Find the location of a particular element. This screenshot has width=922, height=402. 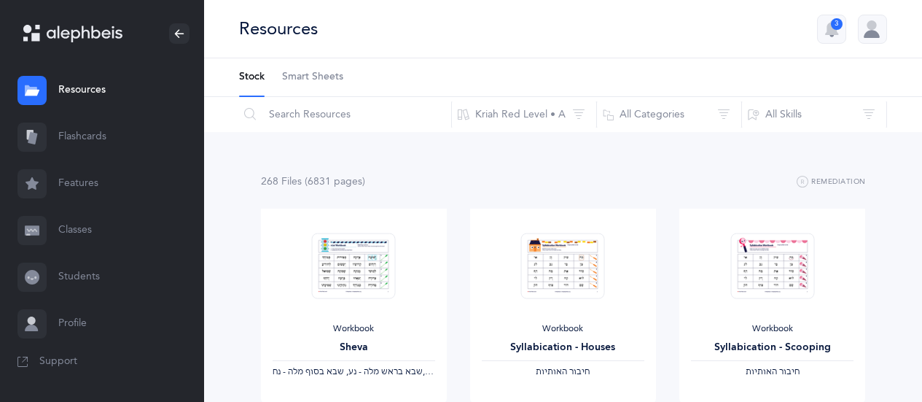

div: ‪, + 2‬ is located at coordinates (354, 372).